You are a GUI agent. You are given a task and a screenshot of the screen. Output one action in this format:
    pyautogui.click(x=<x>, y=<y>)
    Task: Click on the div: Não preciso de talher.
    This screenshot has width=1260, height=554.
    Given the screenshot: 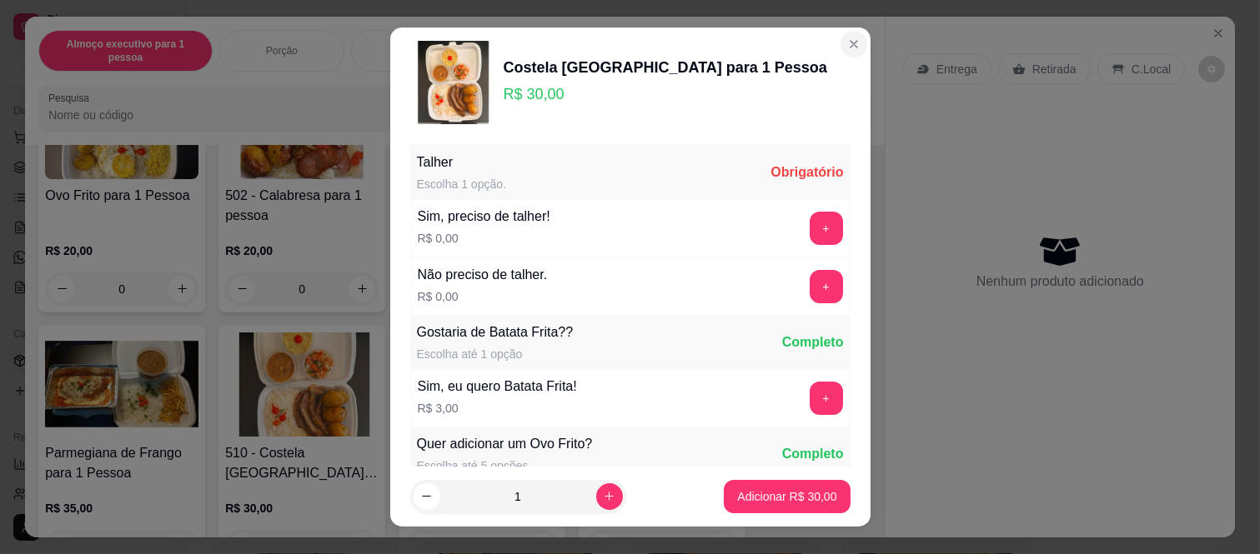 What is the action you would take?
    pyautogui.click(x=483, y=275)
    